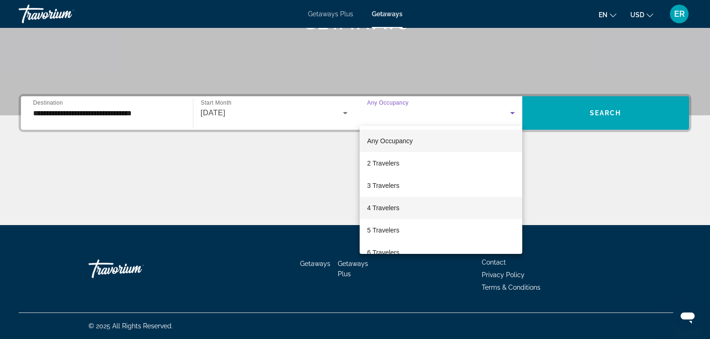 The width and height of the screenshot is (710, 339). Describe the element at coordinates (383, 163) in the screenshot. I see `span: 2 Travelers` at that location.